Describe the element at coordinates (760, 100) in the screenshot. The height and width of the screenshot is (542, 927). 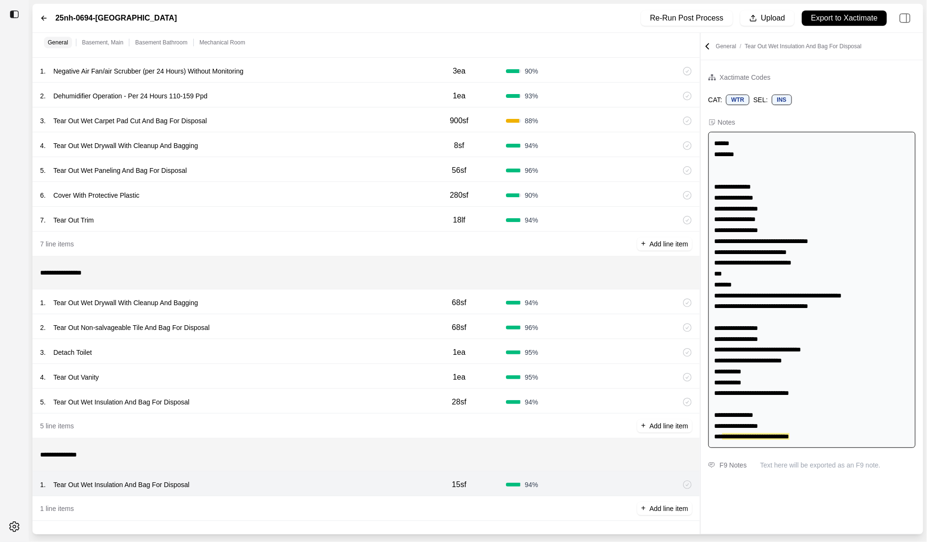
I see `p: SEL:` at that location.